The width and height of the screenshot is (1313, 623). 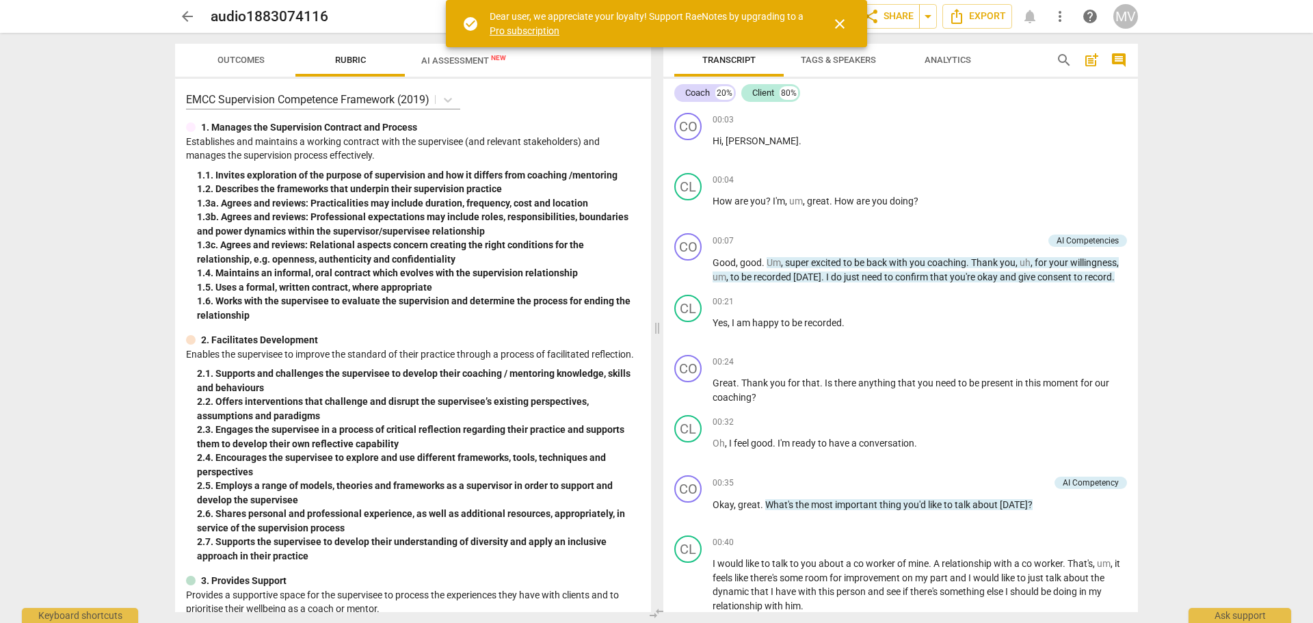 What do you see at coordinates (977, 16) in the screenshot?
I see `button: Export` at bounding box center [977, 16].